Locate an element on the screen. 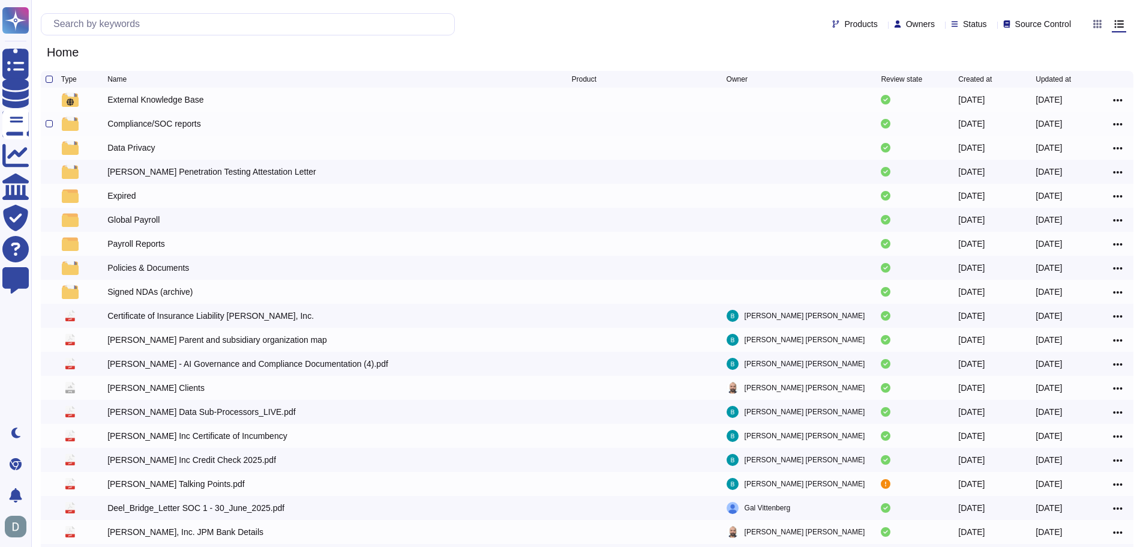 The width and height of the screenshot is (1143, 547). div: Policies & Documents is located at coordinates (148, 268).